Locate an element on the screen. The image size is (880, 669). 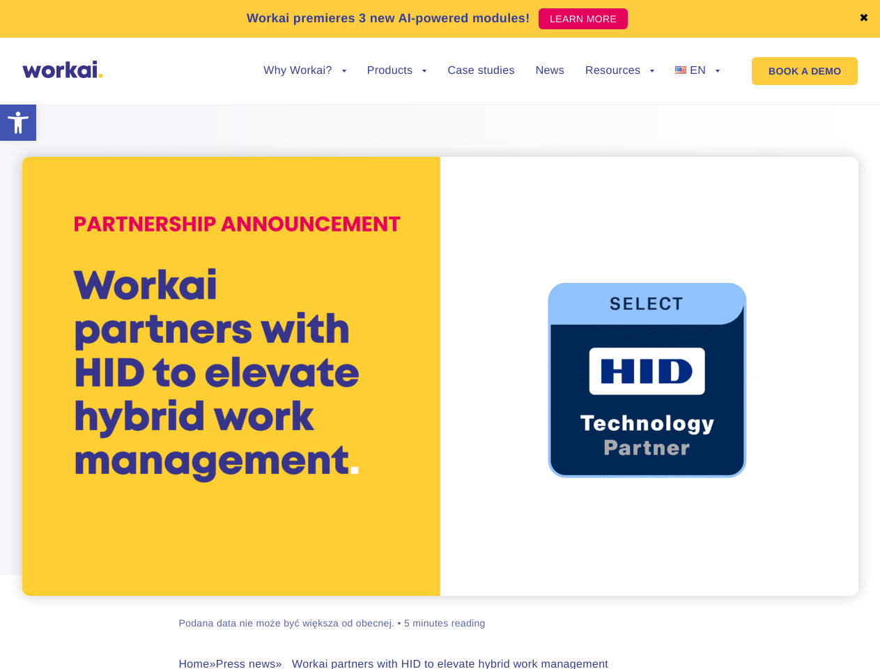
span: EN is located at coordinates (697, 70).